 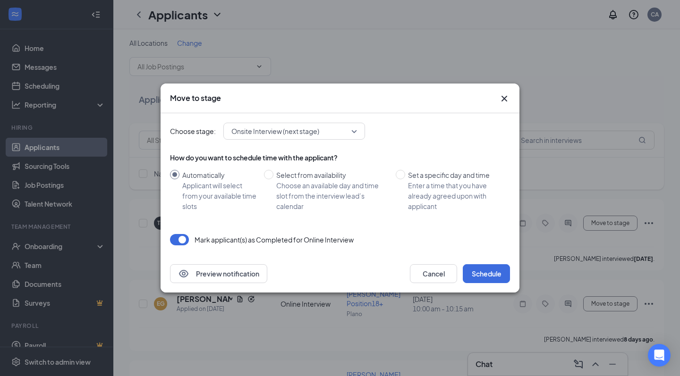 What do you see at coordinates (487, 274) in the screenshot?
I see `button: Schedule` at bounding box center [487, 274].